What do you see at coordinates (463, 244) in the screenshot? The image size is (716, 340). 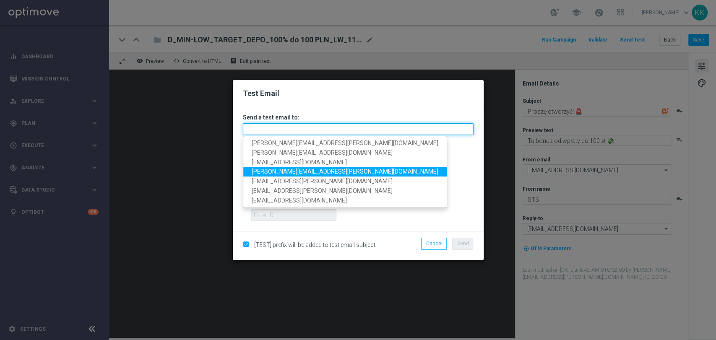 I see `span: Send` at bounding box center [463, 244].